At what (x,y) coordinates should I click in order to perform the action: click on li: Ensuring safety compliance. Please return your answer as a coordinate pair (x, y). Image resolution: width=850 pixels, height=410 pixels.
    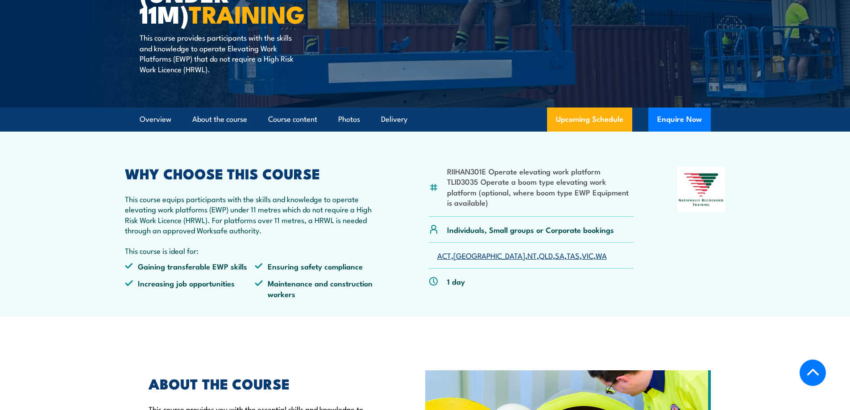
    Looking at the image, I should click on (320, 266).